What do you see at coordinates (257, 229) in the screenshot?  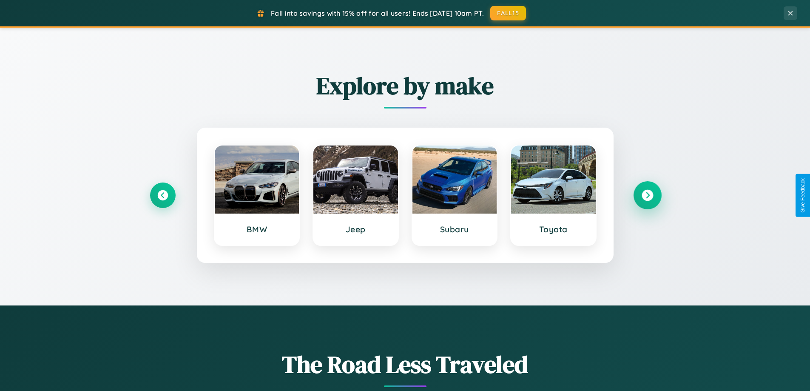 I see `h3: BMW` at bounding box center [257, 229].